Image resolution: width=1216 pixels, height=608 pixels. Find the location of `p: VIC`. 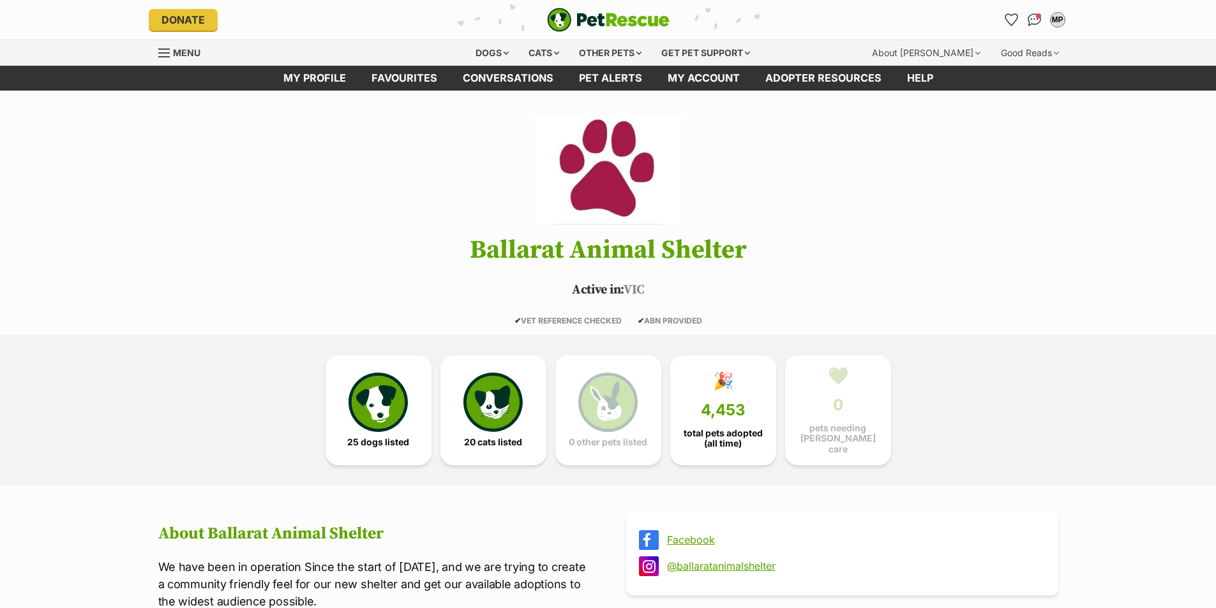

p: VIC is located at coordinates (608, 291).